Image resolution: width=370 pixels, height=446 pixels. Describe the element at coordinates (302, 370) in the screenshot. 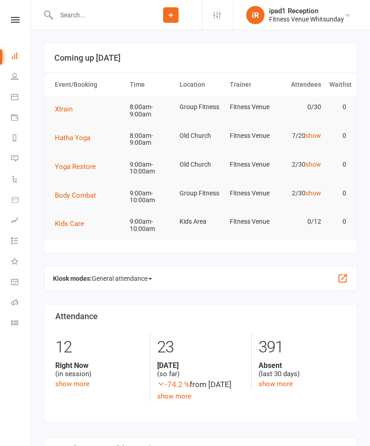

I see `div: (last 30 days)` at that location.